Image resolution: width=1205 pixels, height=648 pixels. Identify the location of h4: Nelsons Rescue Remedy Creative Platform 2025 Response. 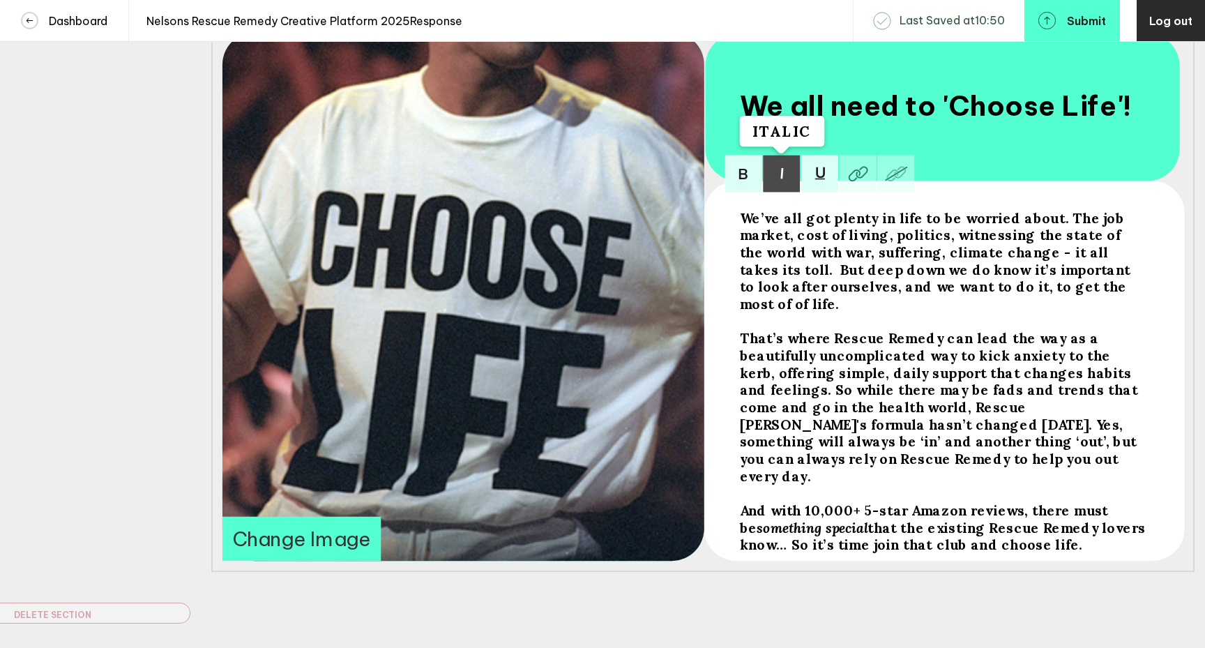
(299, 21).